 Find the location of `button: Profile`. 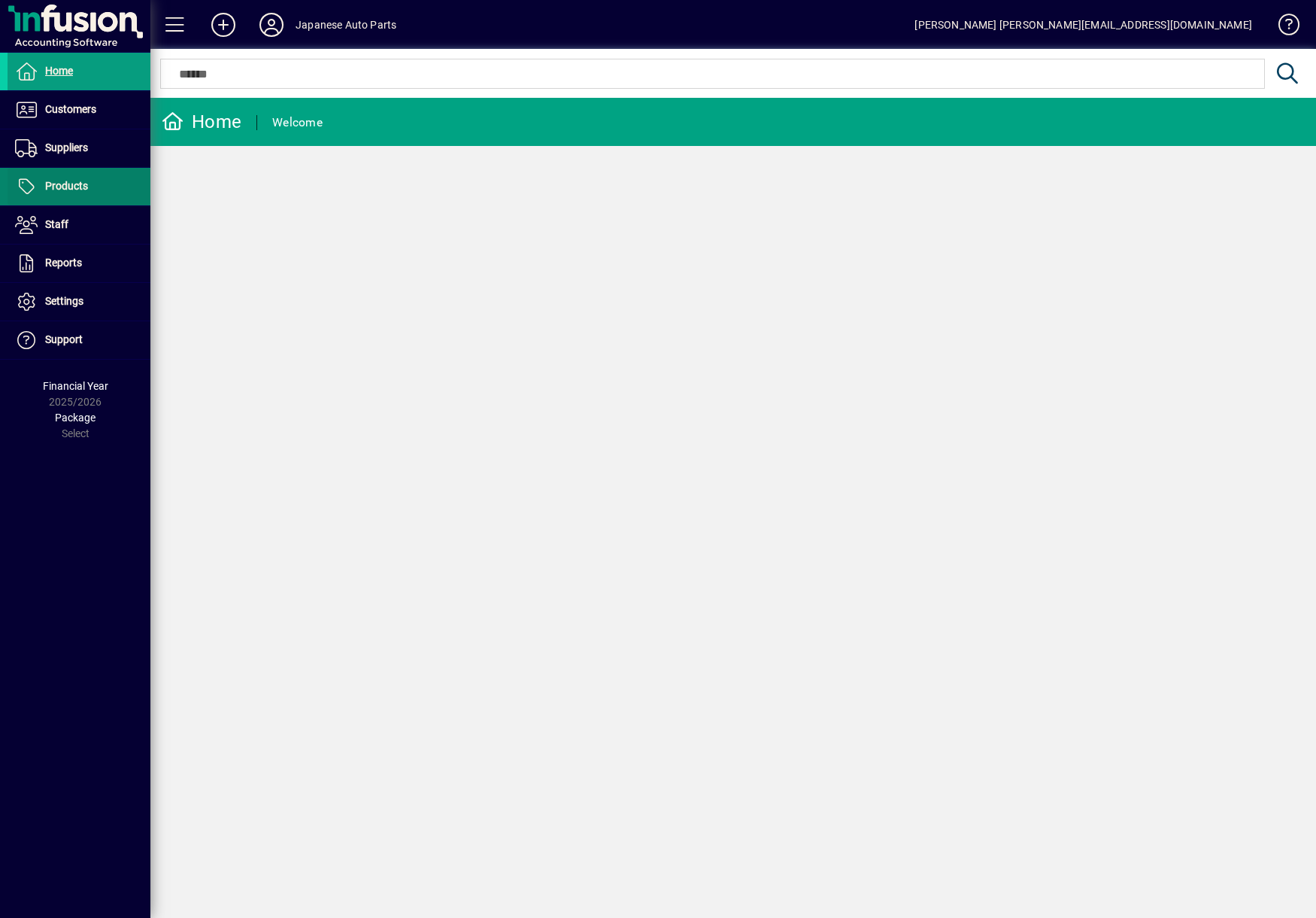

button: Profile is located at coordinates (271, 25).